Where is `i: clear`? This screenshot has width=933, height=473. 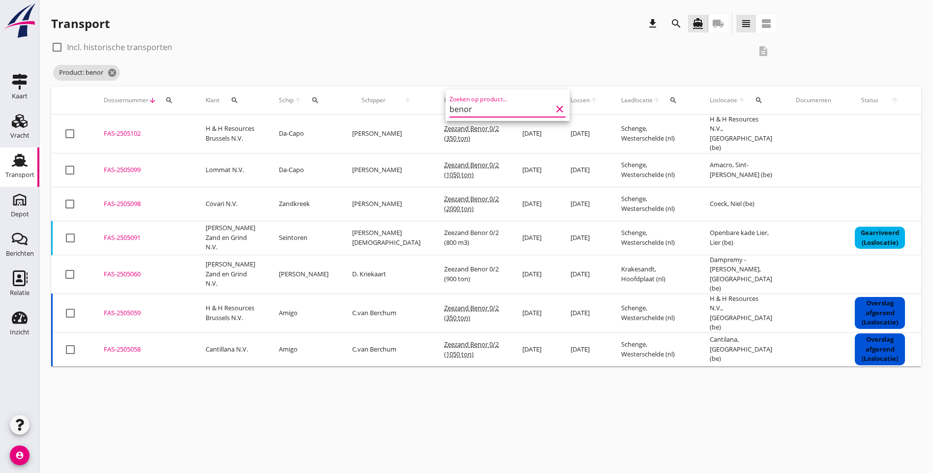
i: clear is located at coordinates (560, 109).